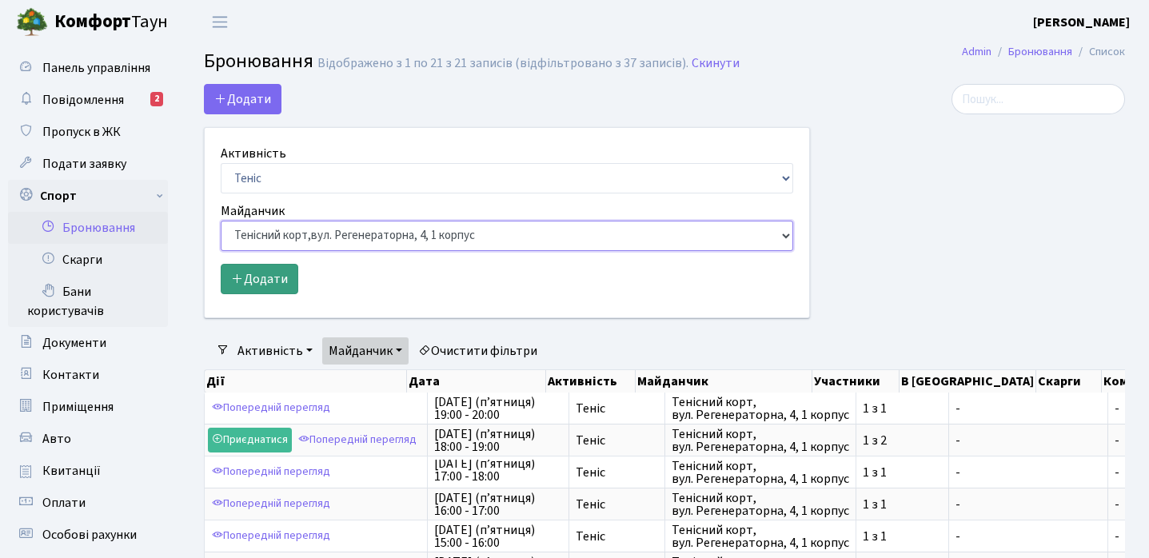 The image size is (1149, 558). I want to click on a: Спорт, so click(88, 196).